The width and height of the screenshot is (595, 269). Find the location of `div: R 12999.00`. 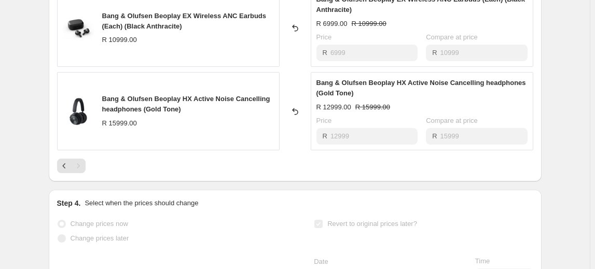

div: R 12999.00 is located at coordinates (333, 107).